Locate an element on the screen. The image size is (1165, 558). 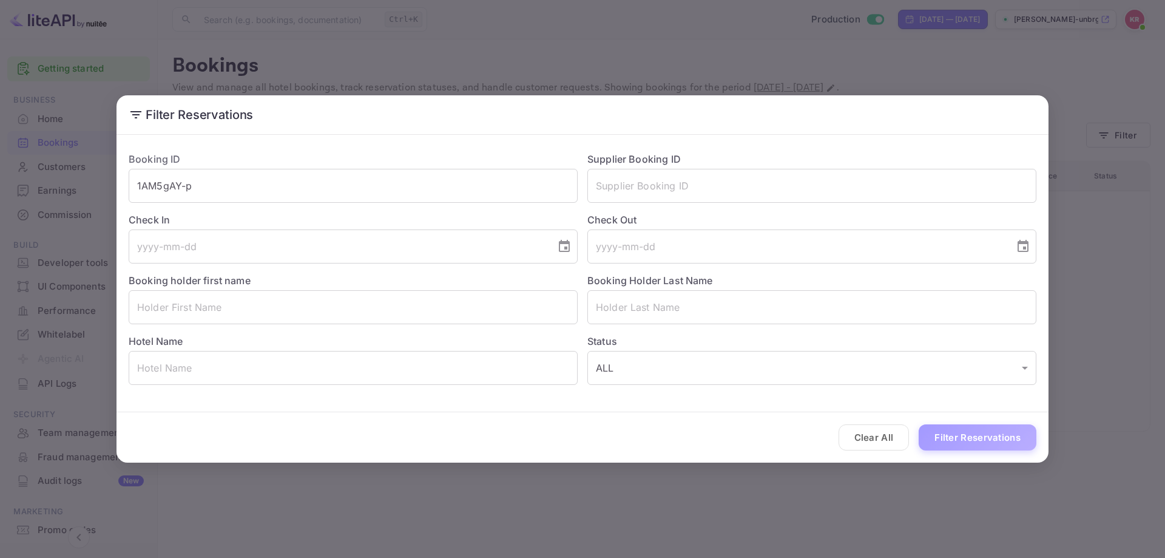
label: Check Out is located at coordinates (812, 220).